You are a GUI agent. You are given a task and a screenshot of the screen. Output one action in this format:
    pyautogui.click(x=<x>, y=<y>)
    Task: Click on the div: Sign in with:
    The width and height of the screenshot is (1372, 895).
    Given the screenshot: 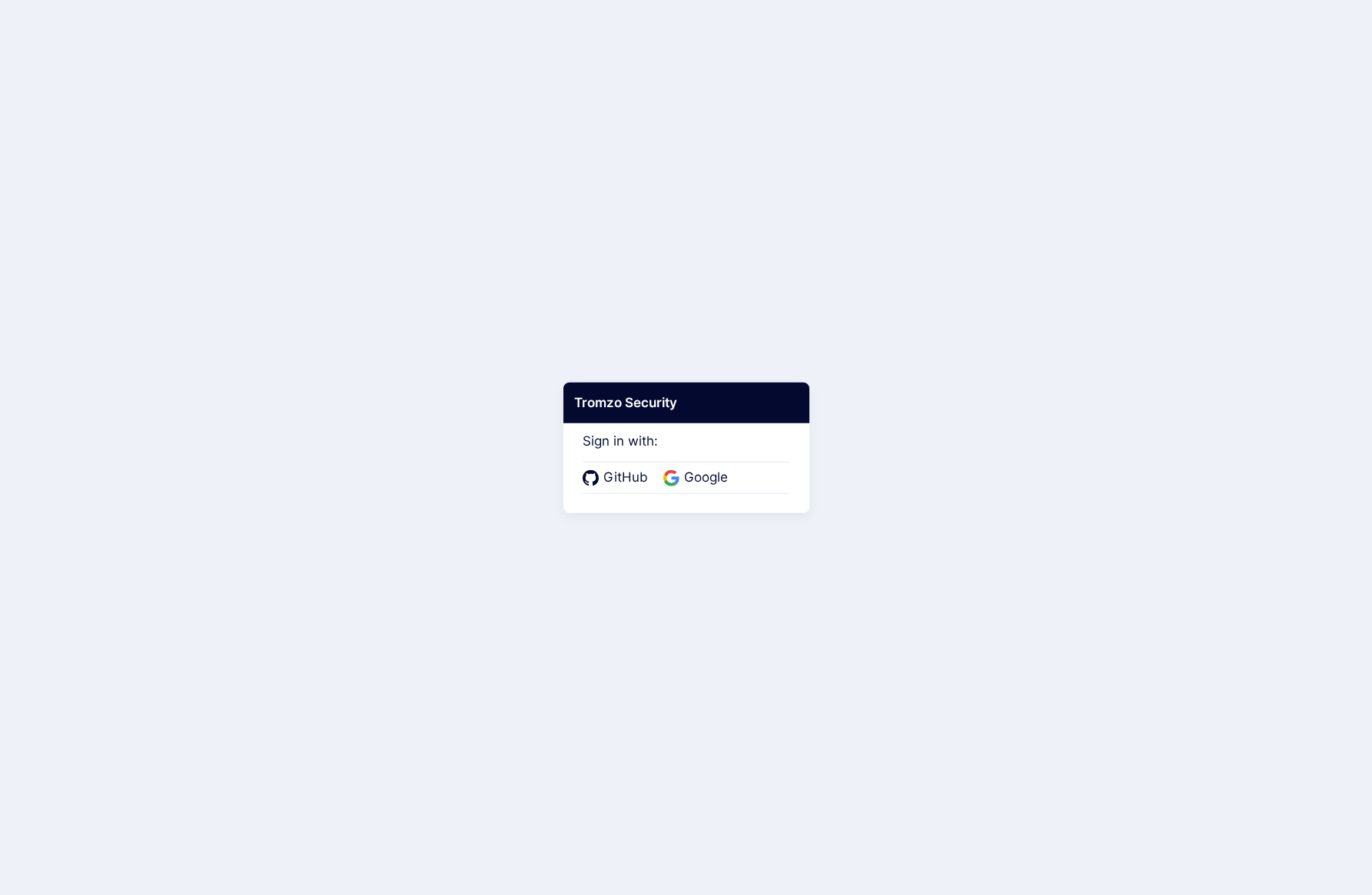 What is the action you would take?
    pyautogui.click(x=686, y=453)
    